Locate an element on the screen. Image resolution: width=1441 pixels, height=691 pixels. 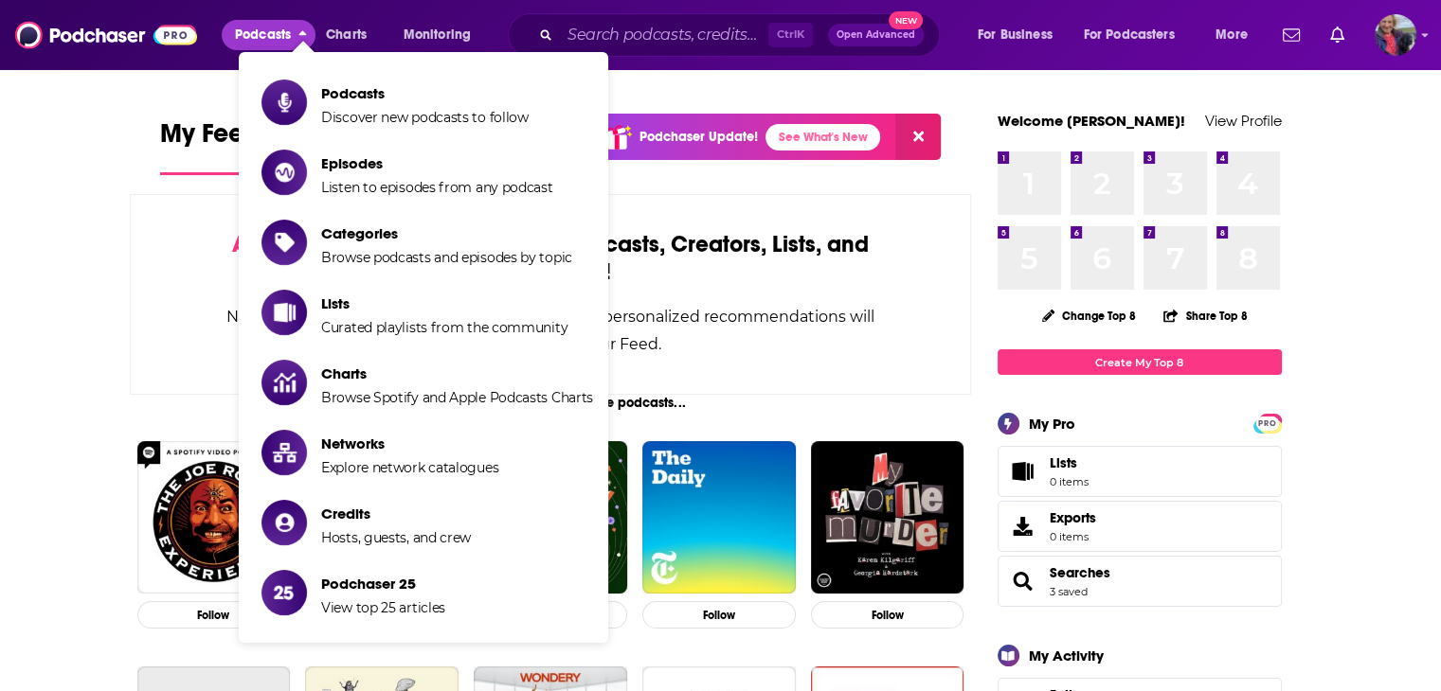
button: Open AdvancedNew is located at coordinates (875, 35).